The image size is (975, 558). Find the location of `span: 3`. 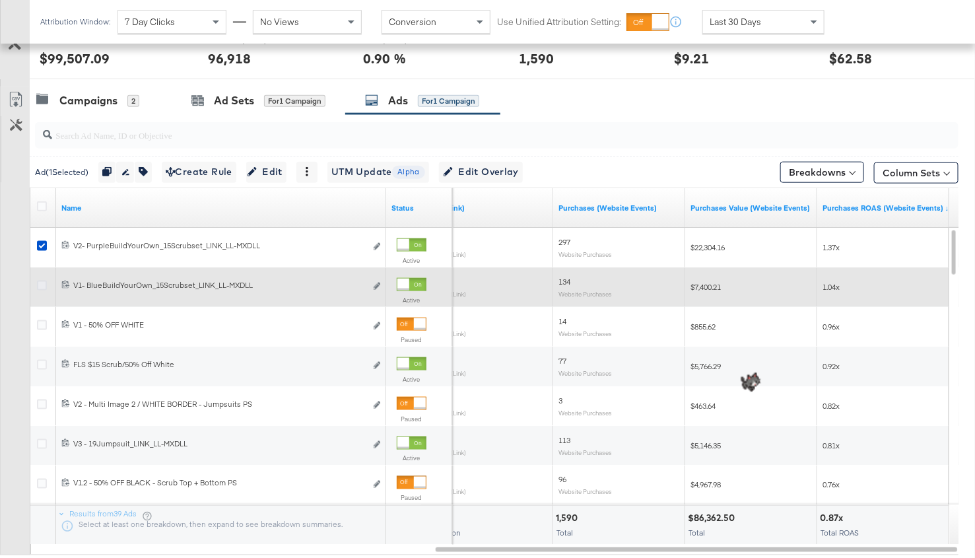

span: 3 is located at coordinates (561, 400).